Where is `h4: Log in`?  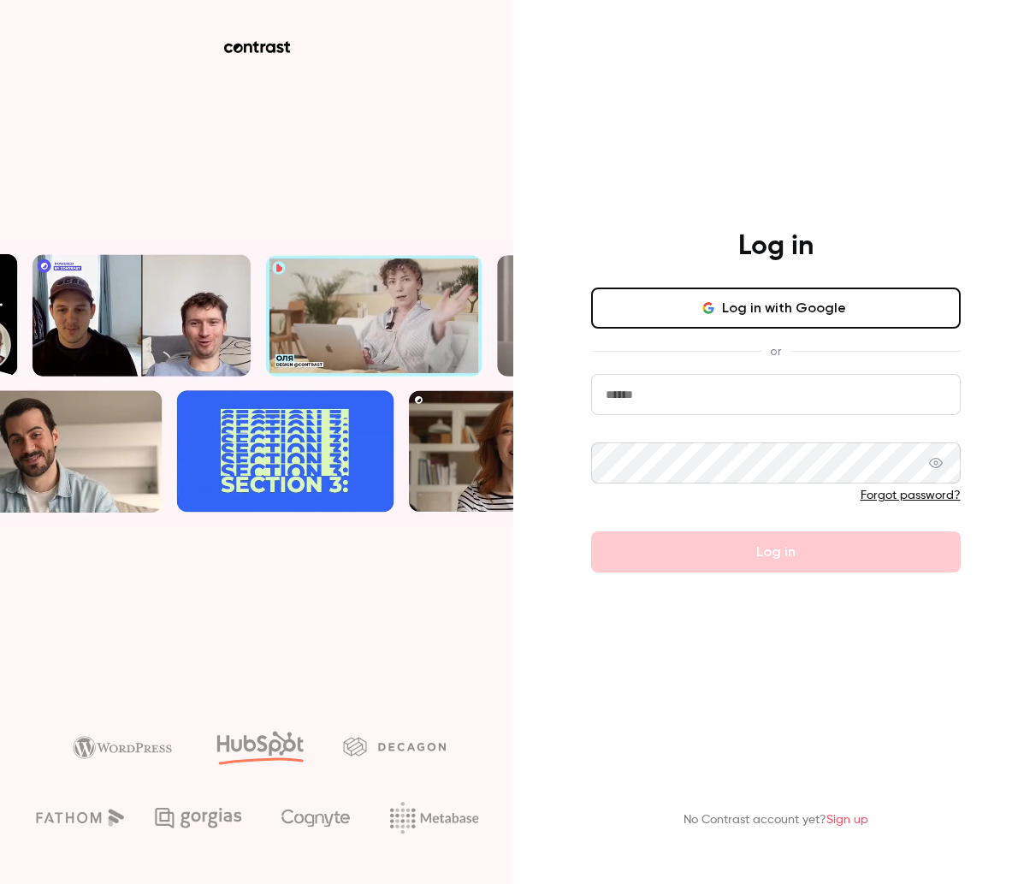
h4: Log in is located at coordinates (776, 246).